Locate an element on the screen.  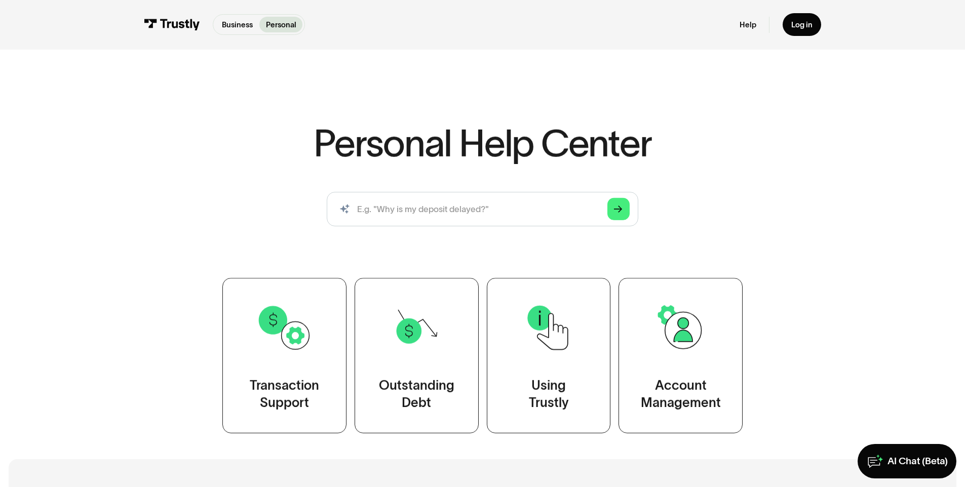
a: TransactionSupport is located at coordinates (284, 356).